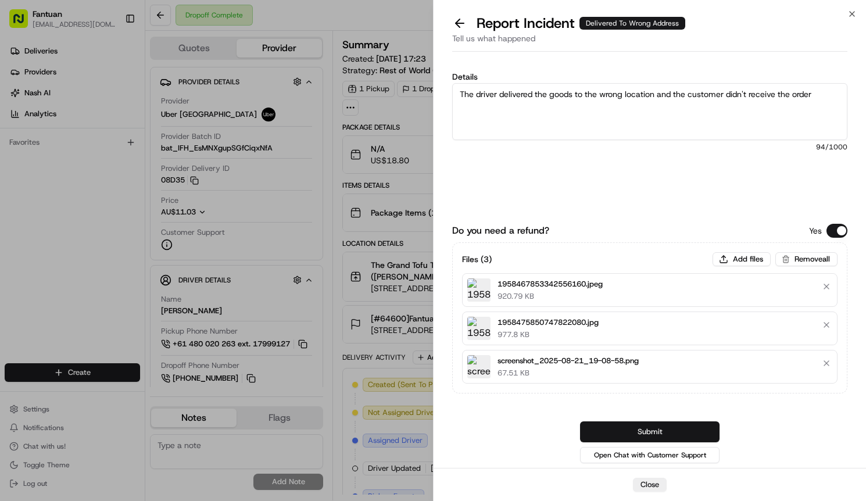 The image size is (866, 501). Describe the element at coordinates (50, 266) in the screenshot. I see `a: 📗Knowledge Base` at that location.